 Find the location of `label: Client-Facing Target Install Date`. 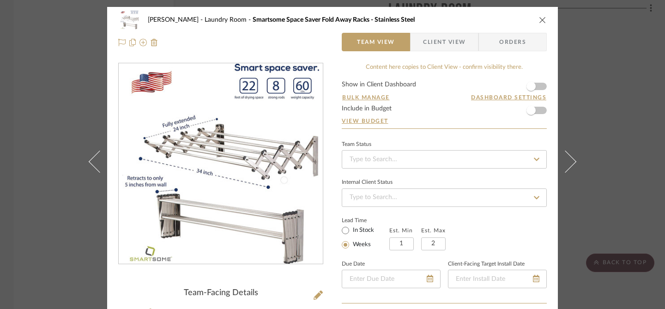

label: Client-Facing Target Install Date is located at coordinates (486, 264).